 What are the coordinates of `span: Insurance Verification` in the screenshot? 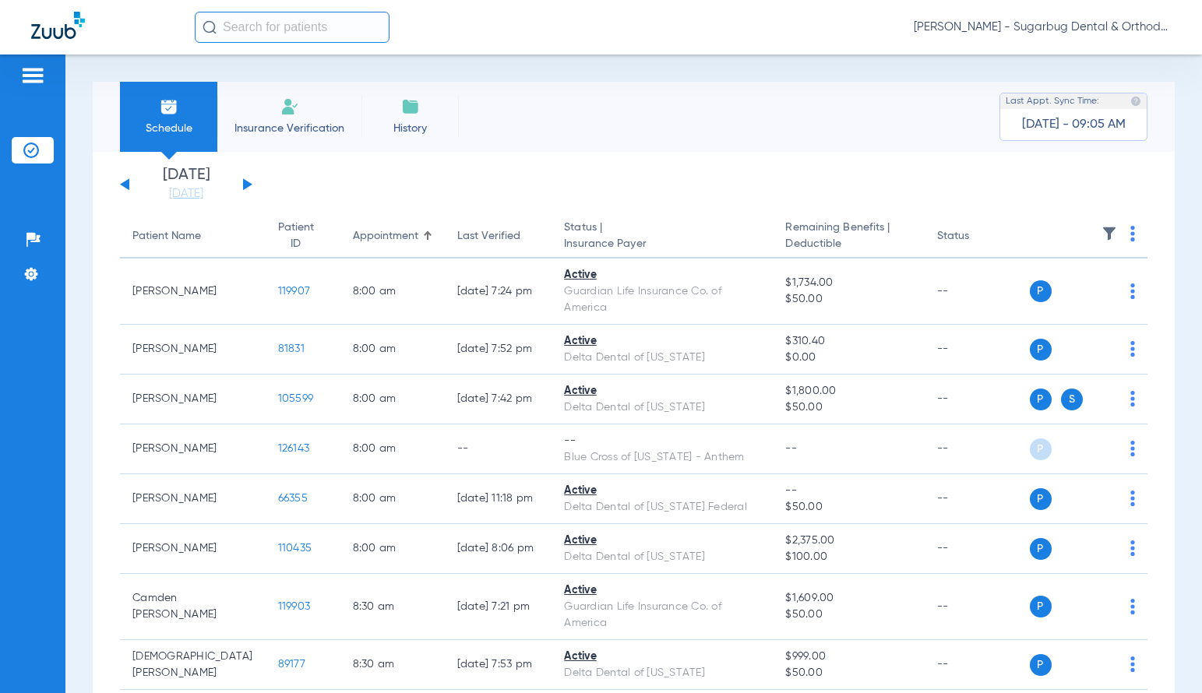 It's located at (289, 129).